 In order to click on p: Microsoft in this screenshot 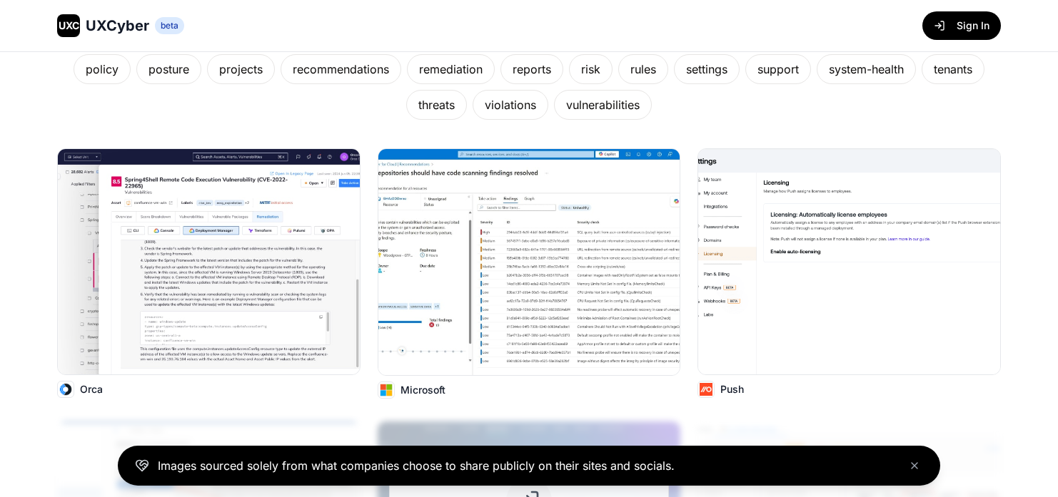, I will do `click(423, 390)`.